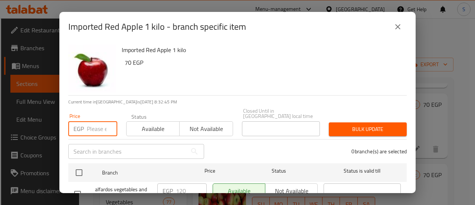 The image size is (475, 205). What do you see at coordinates (261, 50) in the screenshot?
I see `h6: Imported Red Apple 1 kilo` at bounding box center [261, 50].